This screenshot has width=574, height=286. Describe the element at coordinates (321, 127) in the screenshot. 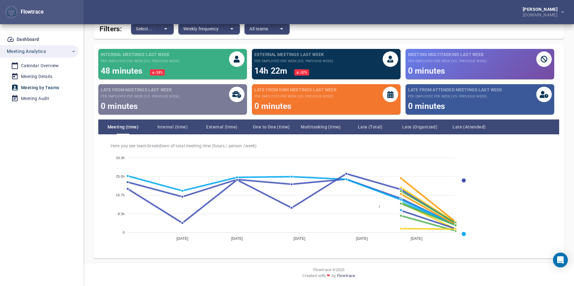

I see `span: Multitasking (time)` at that location.